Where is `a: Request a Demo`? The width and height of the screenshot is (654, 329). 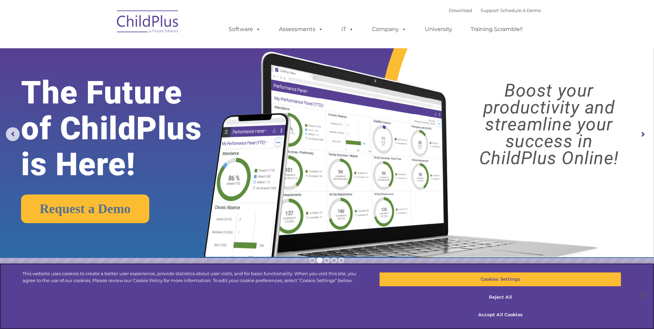 a: Request a Demo is located at coordinates (85, 209).